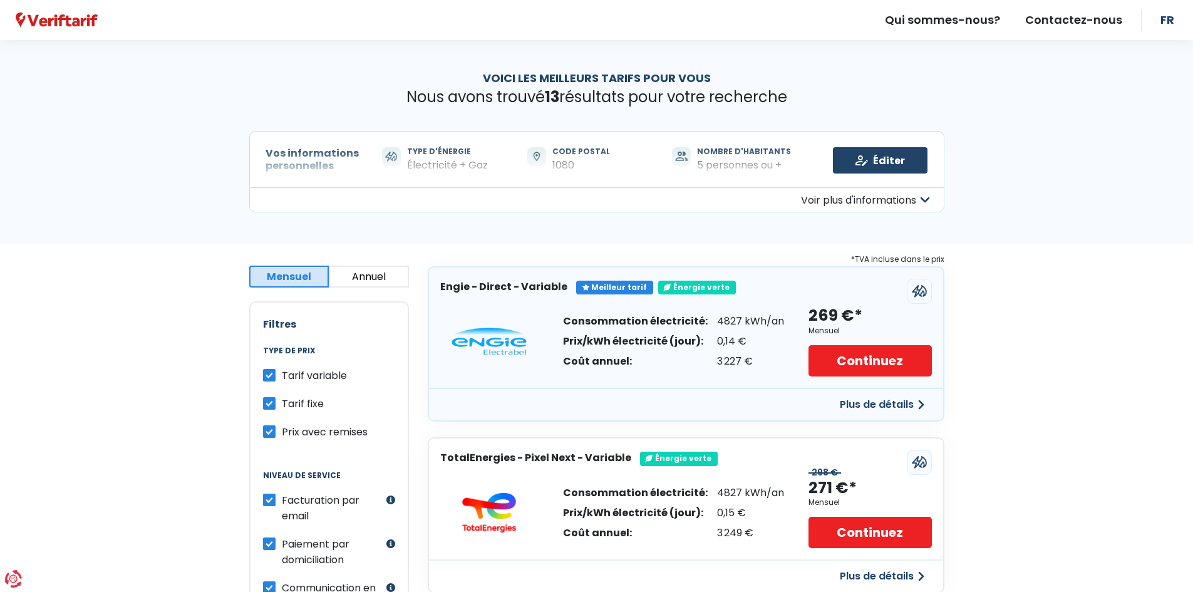 The image size is (1193, 592). I want to click on div: 0,14 €, so click(750, 341).